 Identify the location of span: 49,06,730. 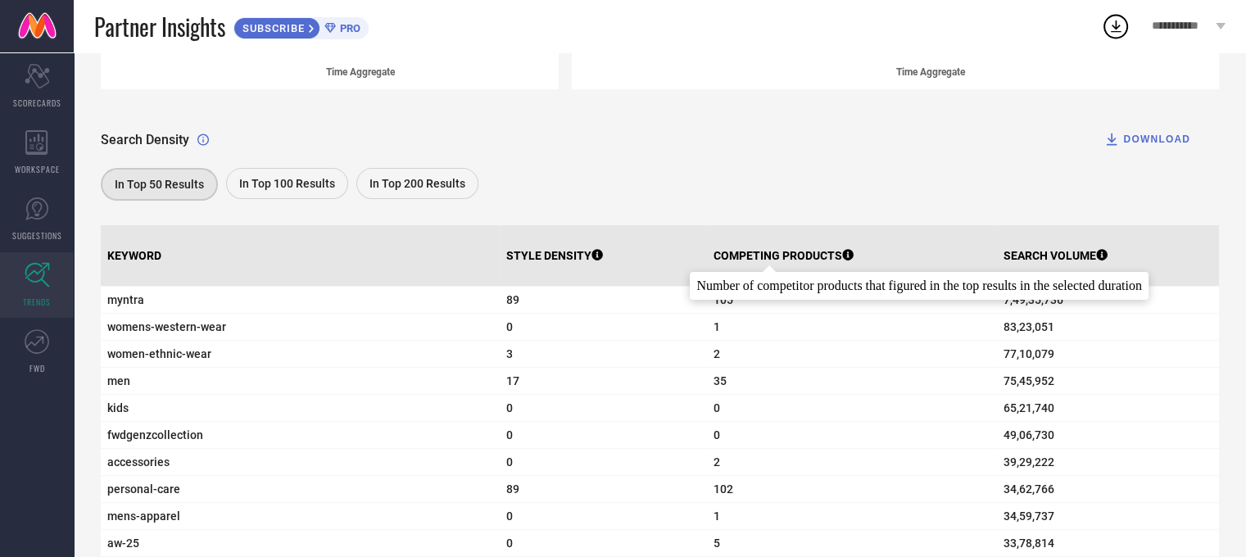
(1108, 435).